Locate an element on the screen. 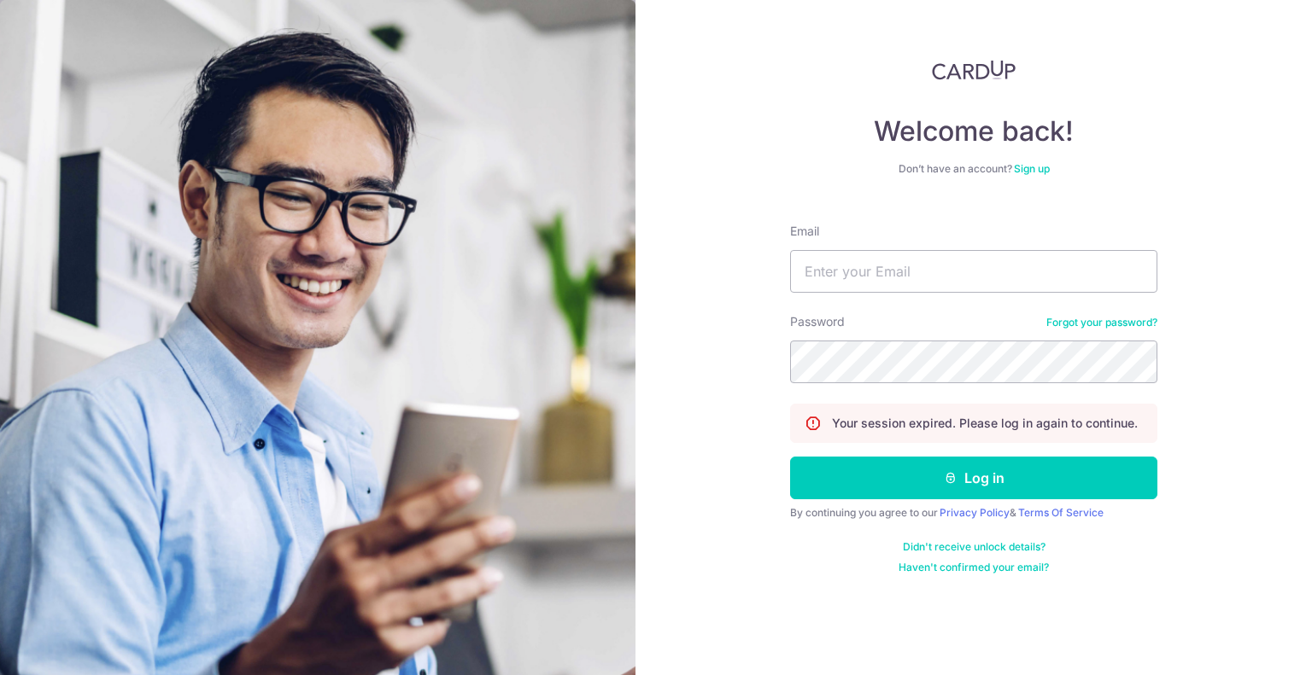 The width and height of the screenshot is (1312, 675). div: Don’t have an account? is located at coordinates (974, 169).